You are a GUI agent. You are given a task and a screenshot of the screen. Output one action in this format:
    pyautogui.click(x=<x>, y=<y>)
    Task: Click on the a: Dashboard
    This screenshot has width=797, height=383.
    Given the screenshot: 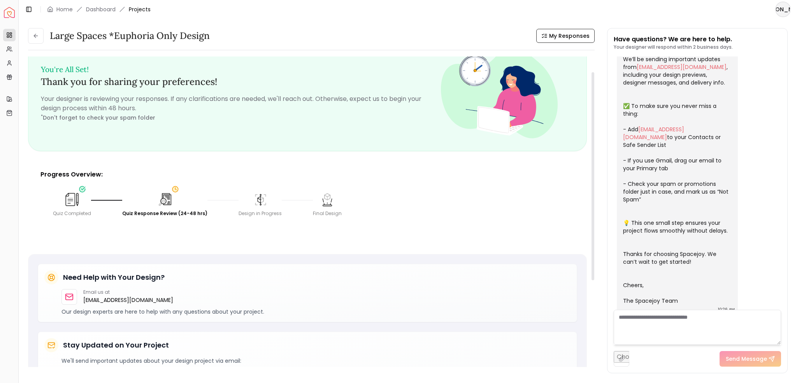 What is the action you would take?
    pyautogui.click(x=101, y=9)
    